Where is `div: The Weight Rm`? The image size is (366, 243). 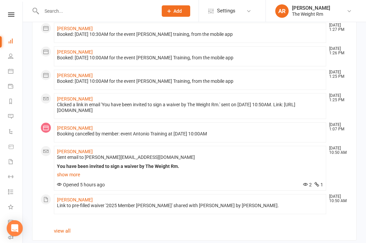 div: The Weight Rm is located at coordinates (311, 14).